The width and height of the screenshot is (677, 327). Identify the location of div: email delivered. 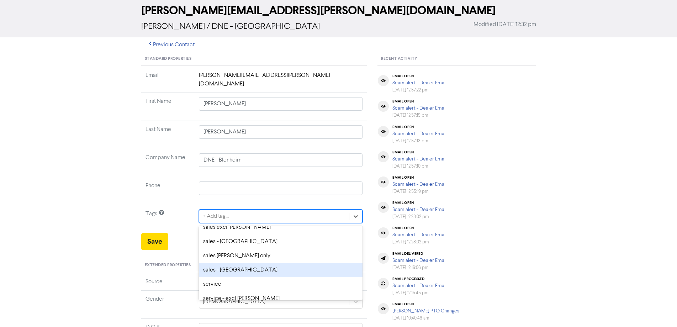
(419, 254).